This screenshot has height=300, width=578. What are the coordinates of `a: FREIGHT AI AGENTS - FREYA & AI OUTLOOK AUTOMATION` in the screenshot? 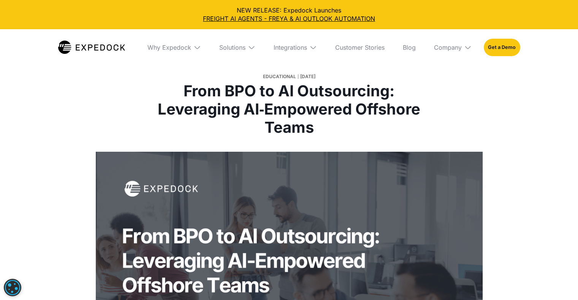 It's located at (289, 19).